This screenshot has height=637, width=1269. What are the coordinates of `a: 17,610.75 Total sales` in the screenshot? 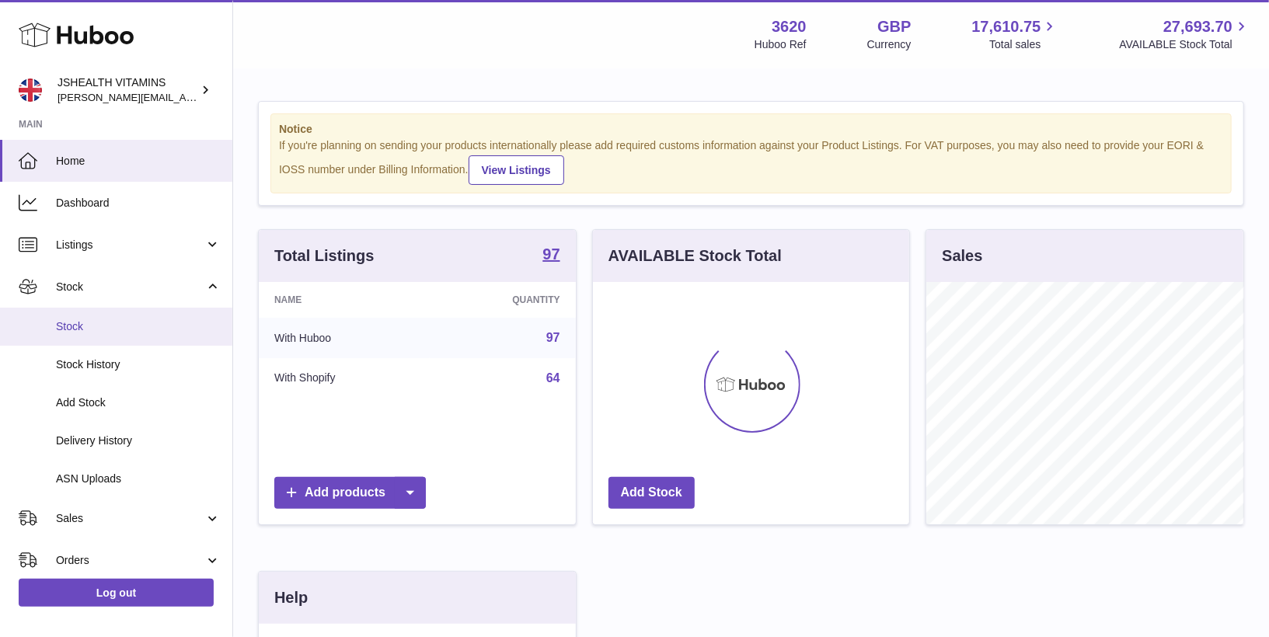 It's located at (1015, 34).